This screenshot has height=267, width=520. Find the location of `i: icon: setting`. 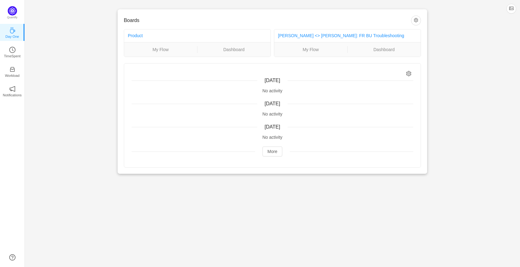

i: icon: setting is located at coordinates (409, 73).